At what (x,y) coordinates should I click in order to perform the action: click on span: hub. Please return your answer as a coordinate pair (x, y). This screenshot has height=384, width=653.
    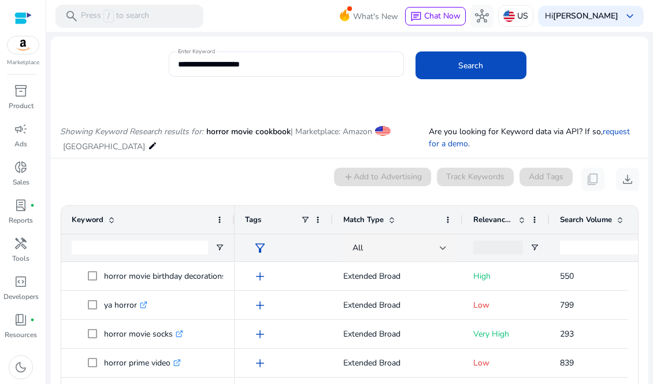
    Looking at the image, I should click on (482, 16).